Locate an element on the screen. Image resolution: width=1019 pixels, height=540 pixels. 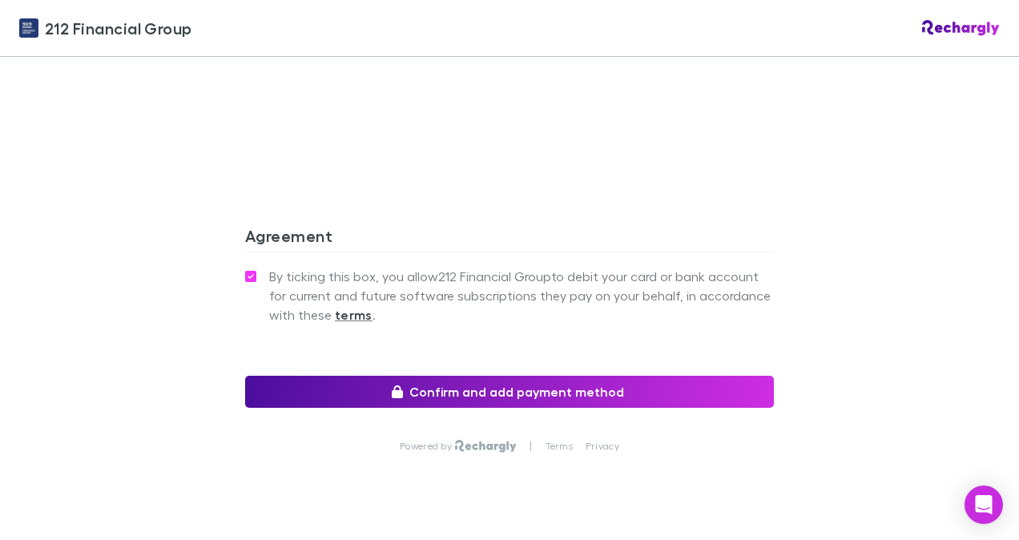
p: Powered by is located at coordinates (427, 446).